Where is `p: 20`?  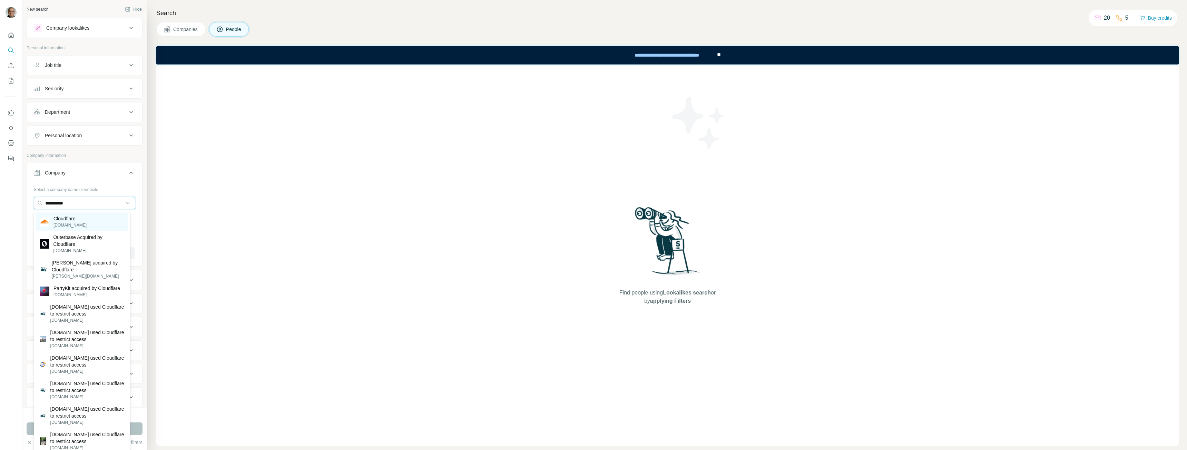
p: 20 is located at coordinates (1107, 18).